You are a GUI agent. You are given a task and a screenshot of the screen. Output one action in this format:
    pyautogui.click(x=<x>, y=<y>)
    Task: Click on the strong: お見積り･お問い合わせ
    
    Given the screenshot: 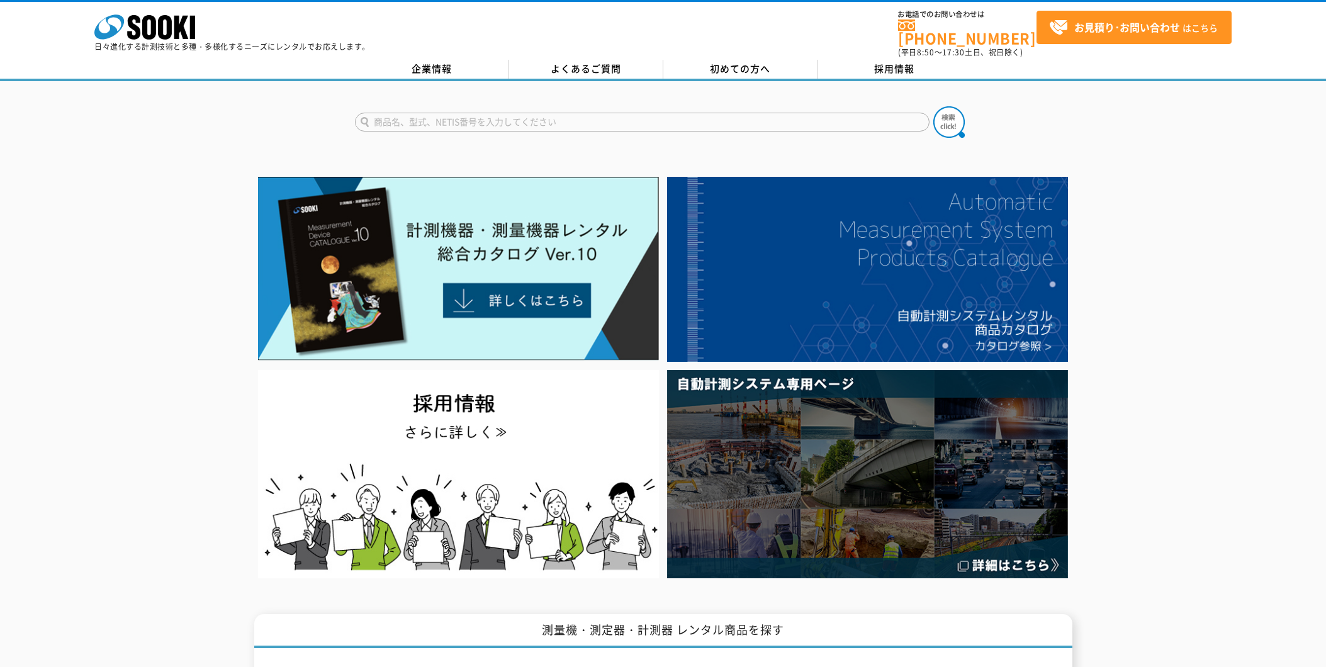 What is the action you would take?
    pyautogui.click(x=1127, y=27)
    